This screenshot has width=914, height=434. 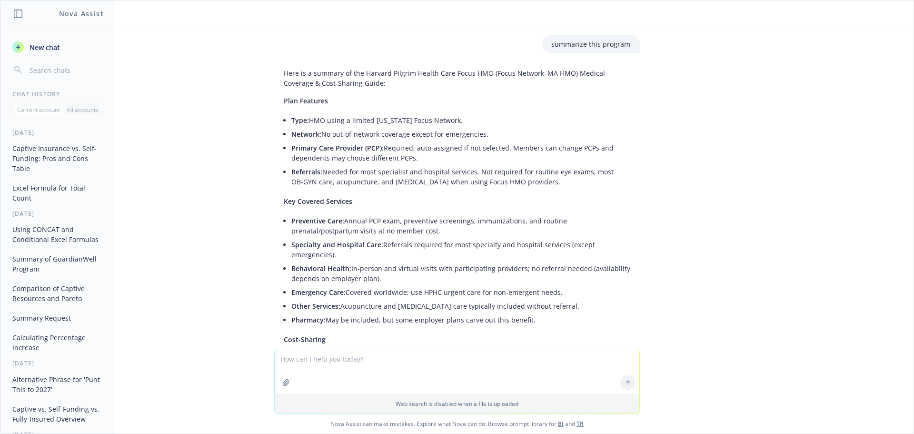 What do you see at coordinates (580, 423) in the screenshot?
I see `a: TR` at bounding box center [580, 423].